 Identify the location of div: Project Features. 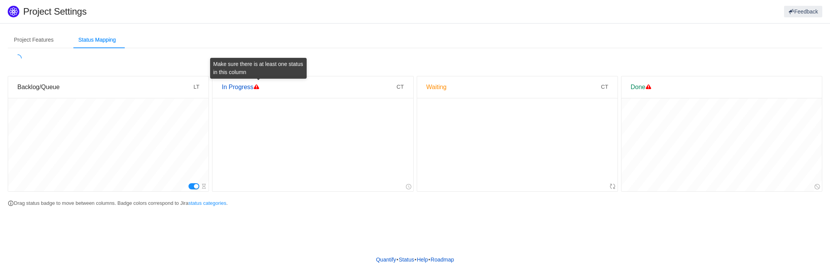
(34, 40).